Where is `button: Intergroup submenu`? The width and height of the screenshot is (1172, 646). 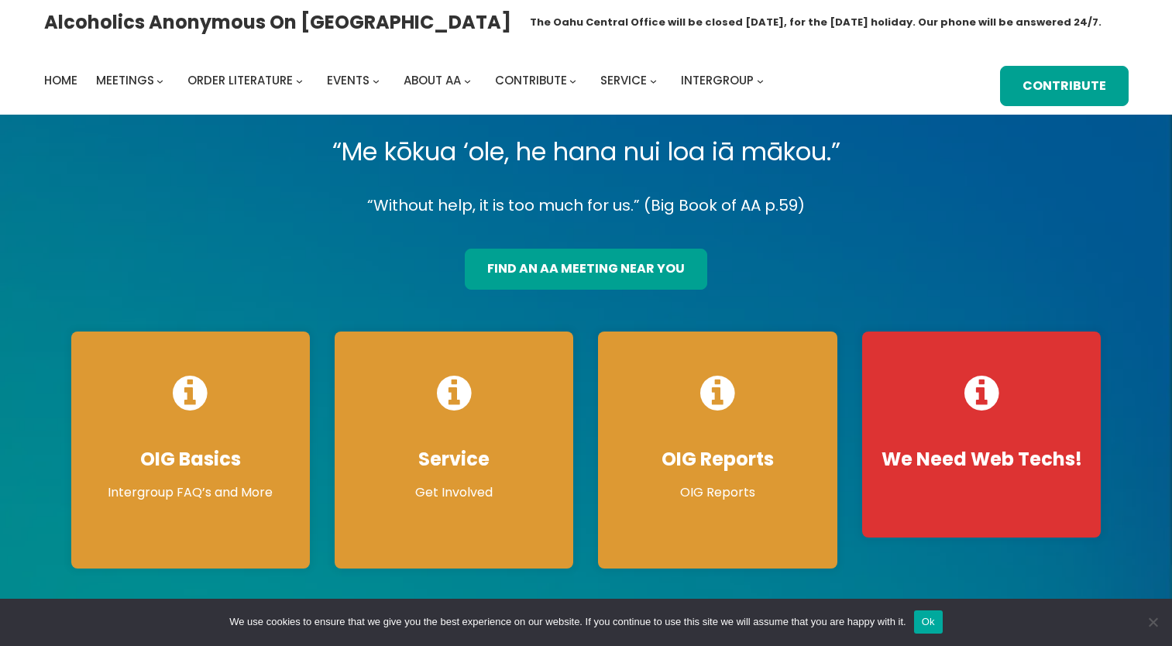 button: Intergroup submenu is located at coordinates (760, 81).